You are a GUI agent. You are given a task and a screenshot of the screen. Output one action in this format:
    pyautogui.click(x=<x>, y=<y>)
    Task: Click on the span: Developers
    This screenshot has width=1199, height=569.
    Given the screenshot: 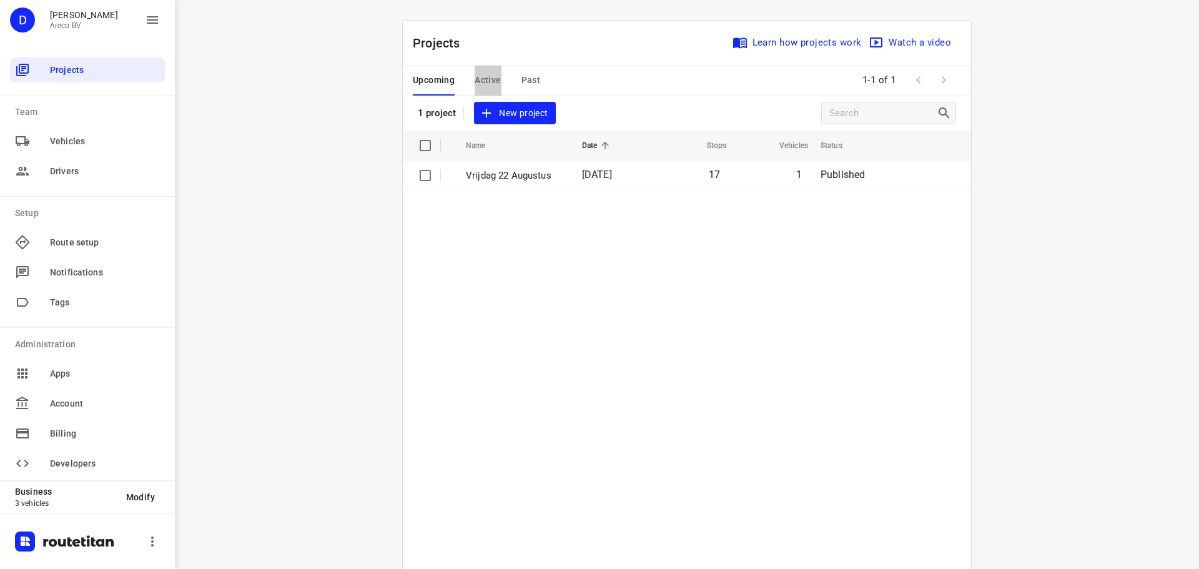 What is the action you would take?
    pyautogui.click(x=105, y=463)
    